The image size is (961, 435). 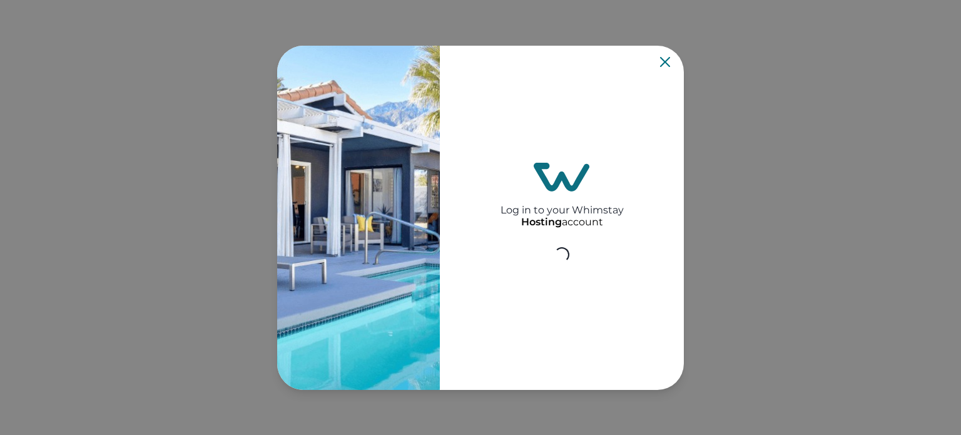 What do you see at coordinates (541, 222) in the screenshot?
I see `p: Hosting` at bounding box center [541, 222].